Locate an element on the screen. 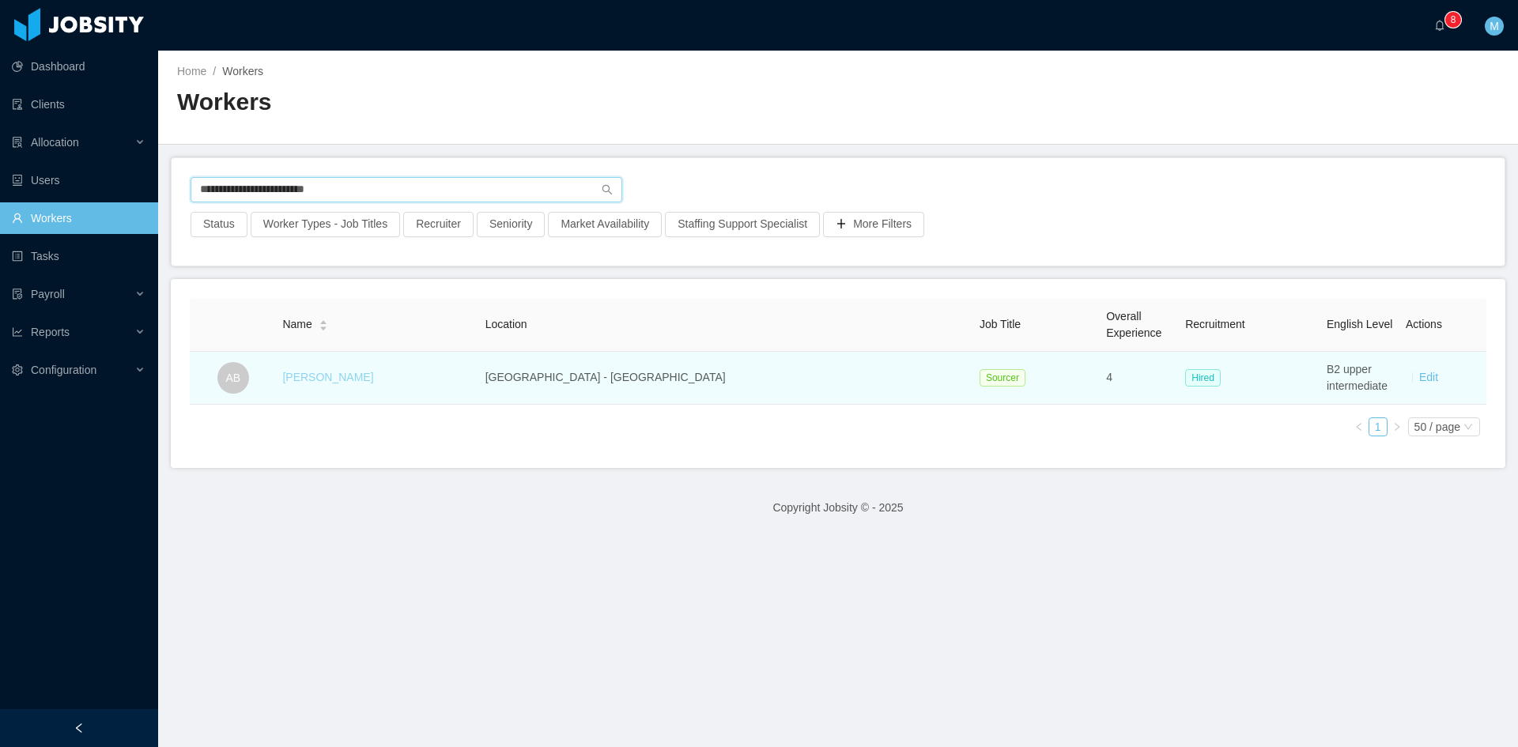  span: Job Title is located at coordinates (1000, 324).